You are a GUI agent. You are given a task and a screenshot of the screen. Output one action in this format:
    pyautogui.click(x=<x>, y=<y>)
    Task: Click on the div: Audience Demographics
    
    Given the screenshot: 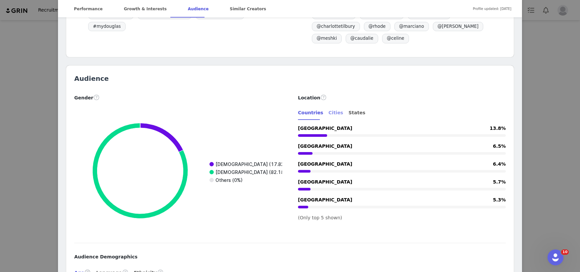 What is the action you would take?
    pyautogui.click(x=290, y=257)
    